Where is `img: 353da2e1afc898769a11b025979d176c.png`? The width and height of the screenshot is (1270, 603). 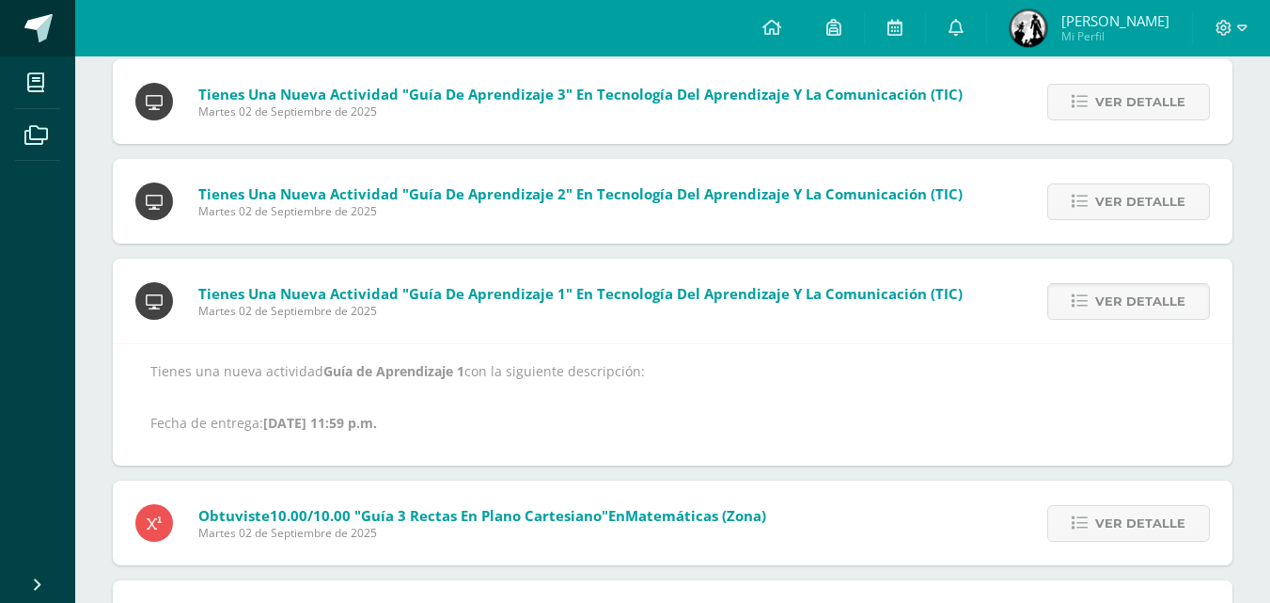 img: 353da2e1afc898769a11b025979d176c.png is located at coordinates (1028, 28).